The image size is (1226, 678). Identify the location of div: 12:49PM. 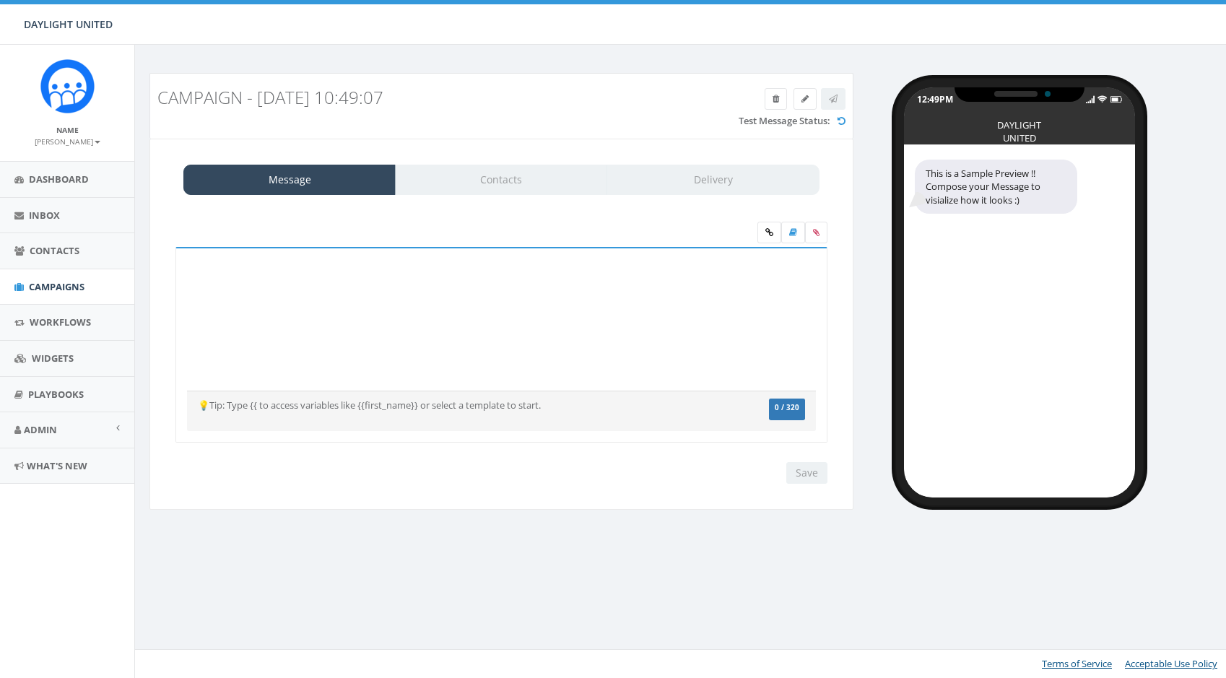
(935, 99).